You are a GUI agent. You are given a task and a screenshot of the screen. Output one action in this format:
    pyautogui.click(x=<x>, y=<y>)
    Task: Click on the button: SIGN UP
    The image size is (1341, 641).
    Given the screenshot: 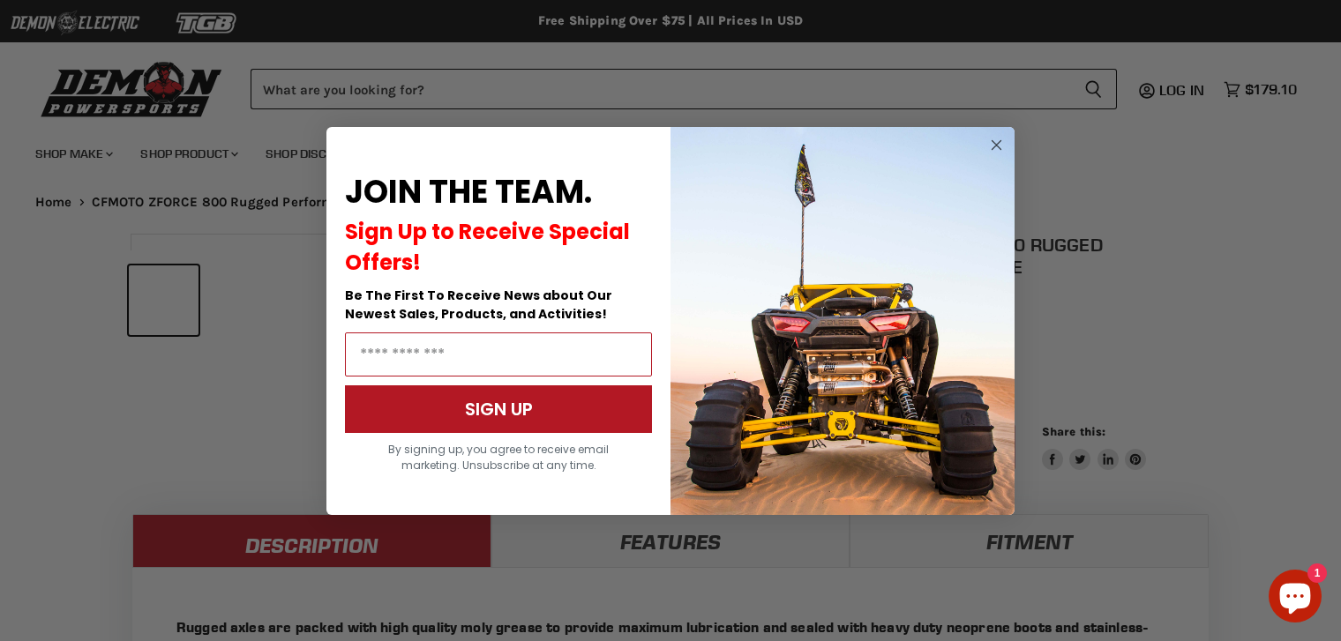 What is the action you would take?
    pyautogui.click(x=498, y=409)
    